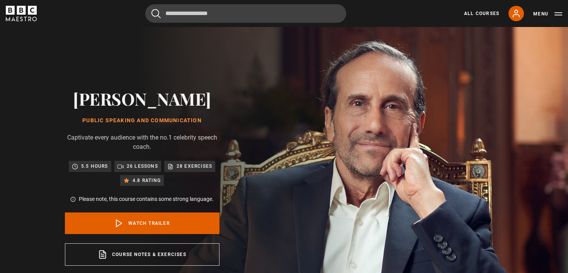 The height and width of the screenshot is (273, 568). What do you see at coordinates (547, 14) in the screenshot?
I see `button: Toggle navigation` at bounding box center [547, 14].